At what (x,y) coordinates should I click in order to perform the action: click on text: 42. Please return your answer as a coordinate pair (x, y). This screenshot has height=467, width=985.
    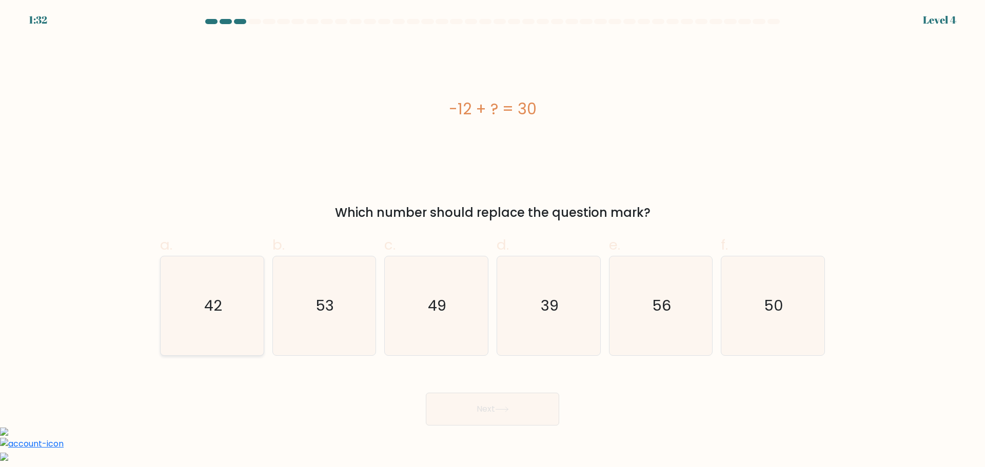
    Looking at the image, I should click on (213, 306).